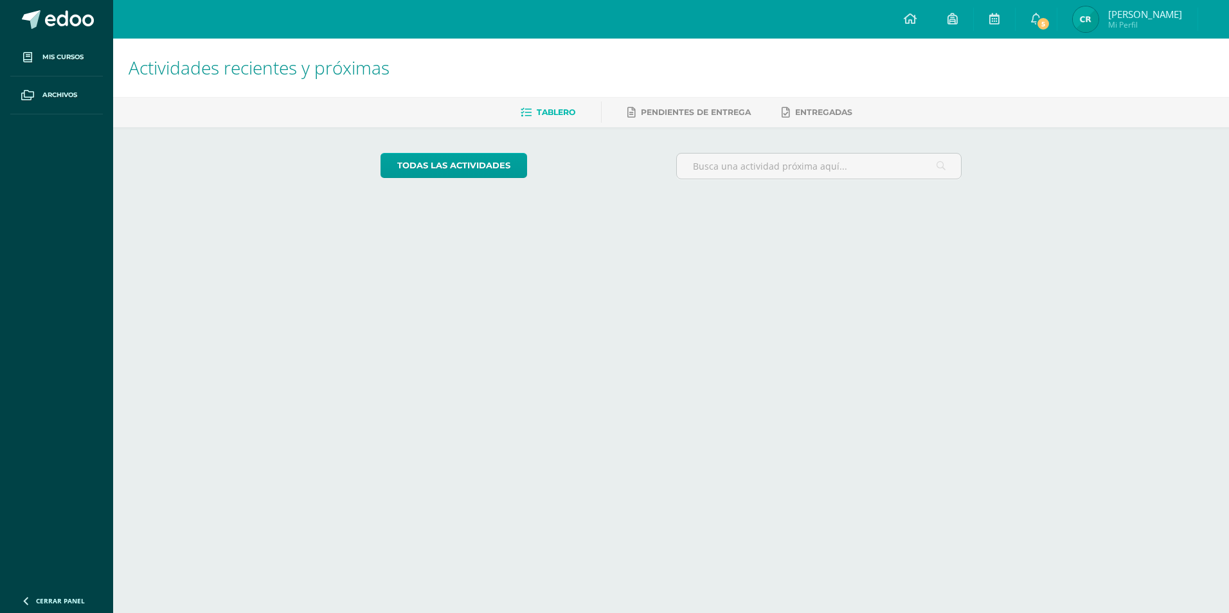 The image size is (1229, 613). What do you see at coordinates (60, 95) in the screenshot?
I see `span: Archivos` at bounding box center [60, 95].